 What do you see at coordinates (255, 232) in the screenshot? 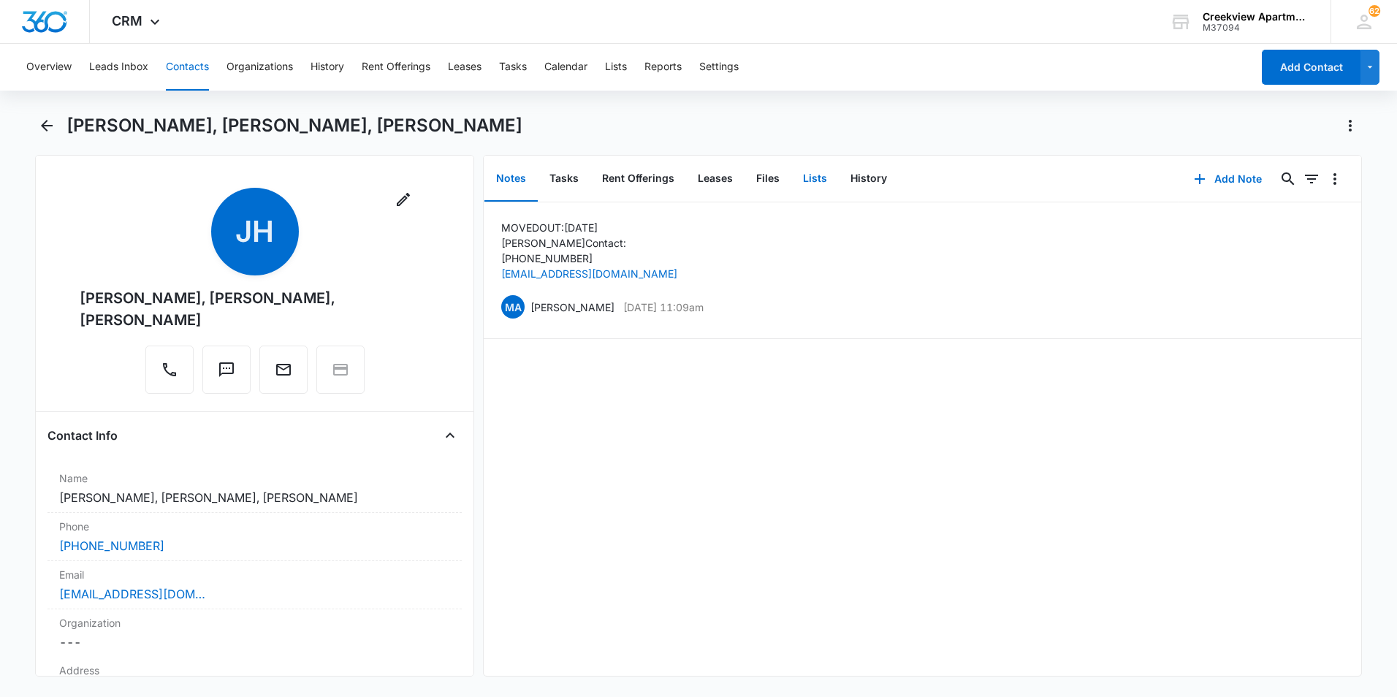
I see `span: JH` at bounding box center [255, 232].